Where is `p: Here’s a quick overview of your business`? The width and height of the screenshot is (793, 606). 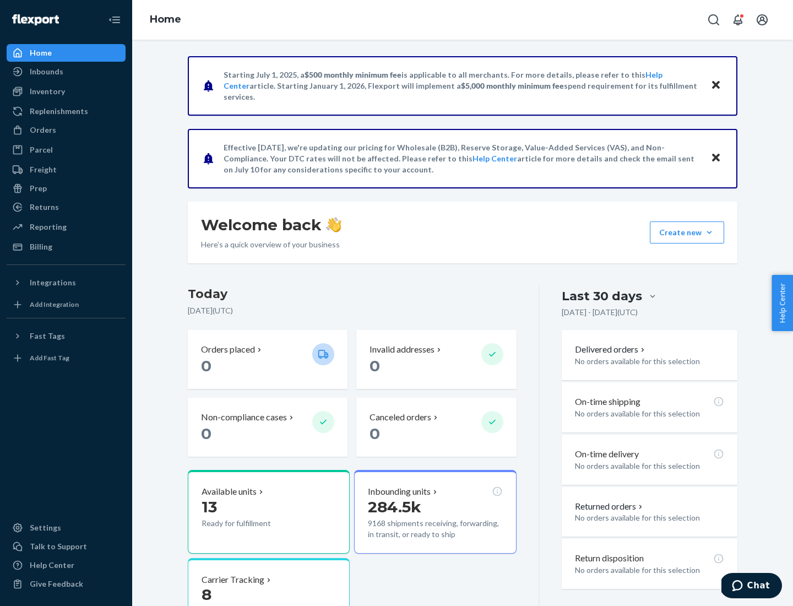 p: Here’s a quick overview of your business is located at coordinates (271, 245).